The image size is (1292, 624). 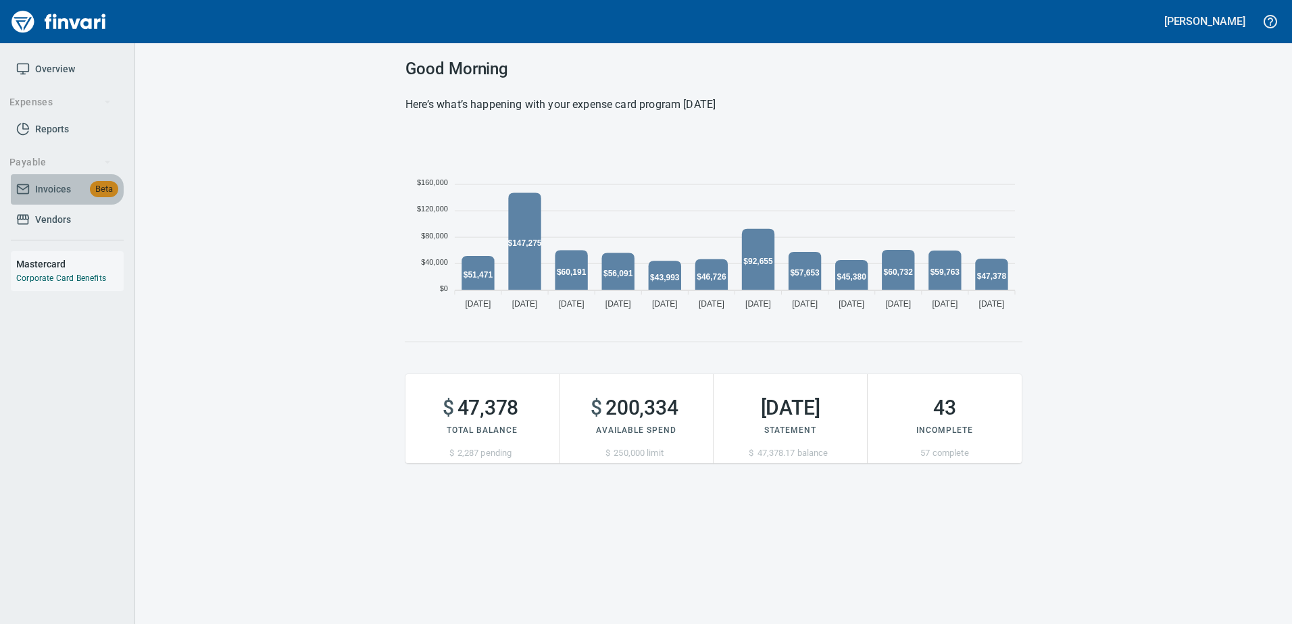 I want to click on span: Invoices, so click(x=53, y=189).